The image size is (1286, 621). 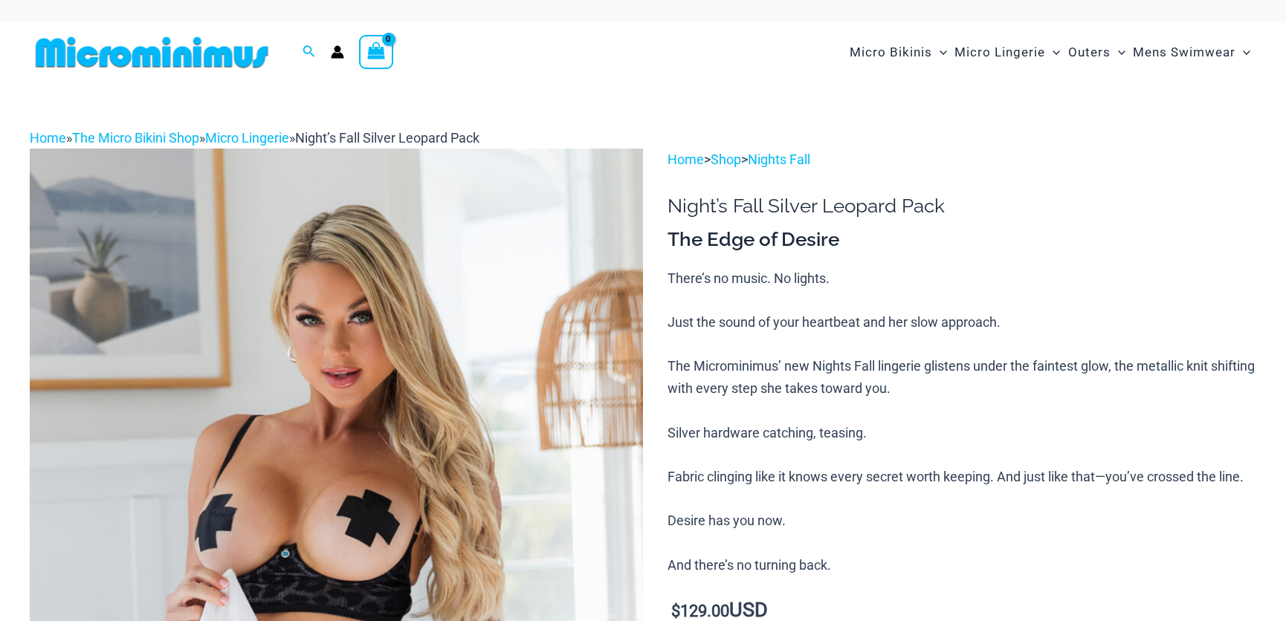 What do you see at coordinates (779, 159) in the screenshot?
I see `a: Nights Fall` at bounding box center [779, 159].